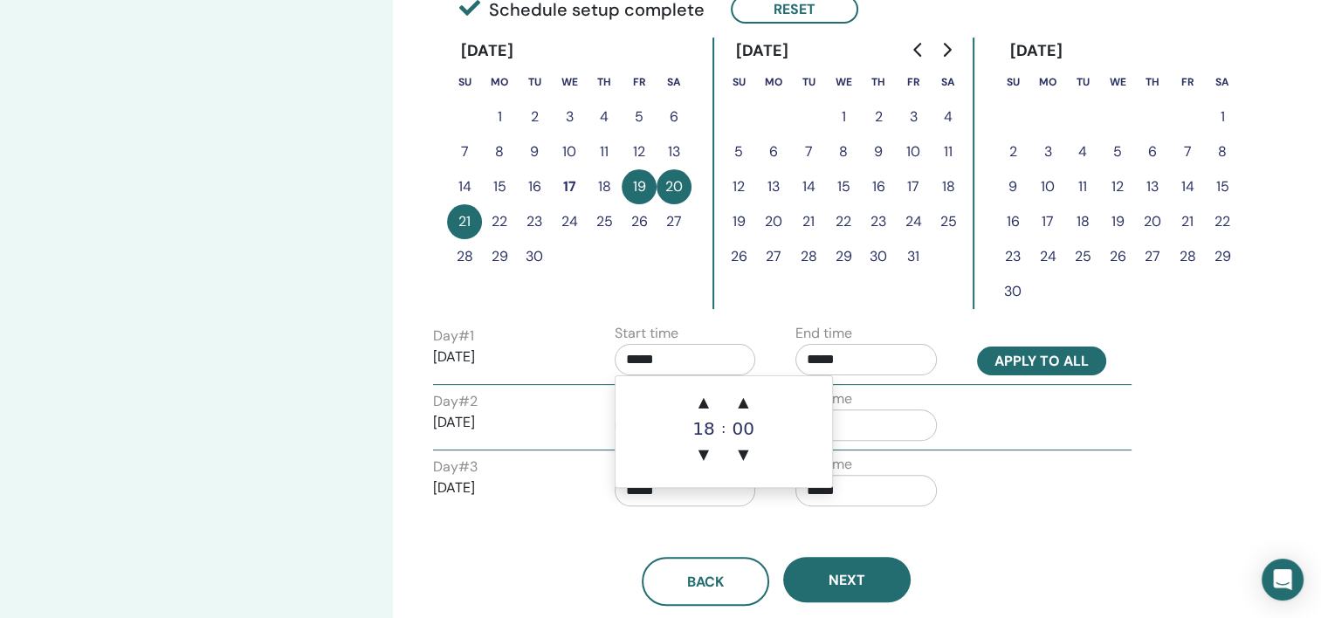  What do you see at coordinates (465, 152) in the screenshot?
I see `button: 7` at bounding box center [465, 152].